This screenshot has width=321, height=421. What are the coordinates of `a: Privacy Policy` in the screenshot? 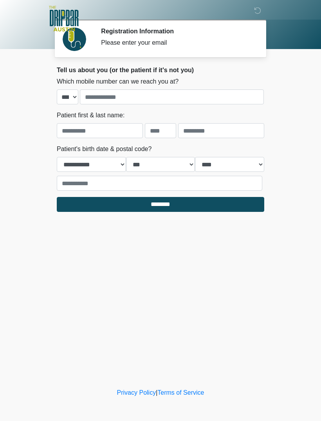 It's located at (137, 392).